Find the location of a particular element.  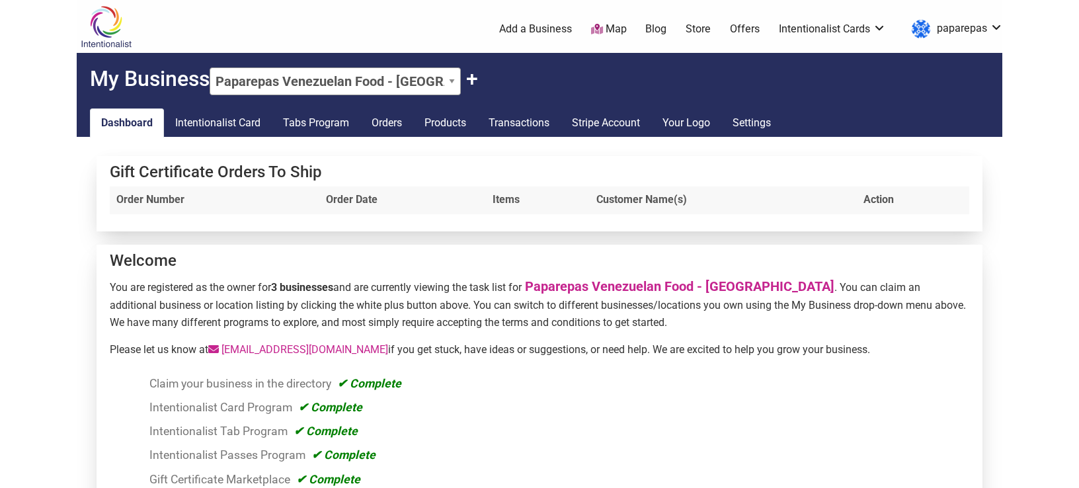

a: Blog is located at coordinates (656, 29).